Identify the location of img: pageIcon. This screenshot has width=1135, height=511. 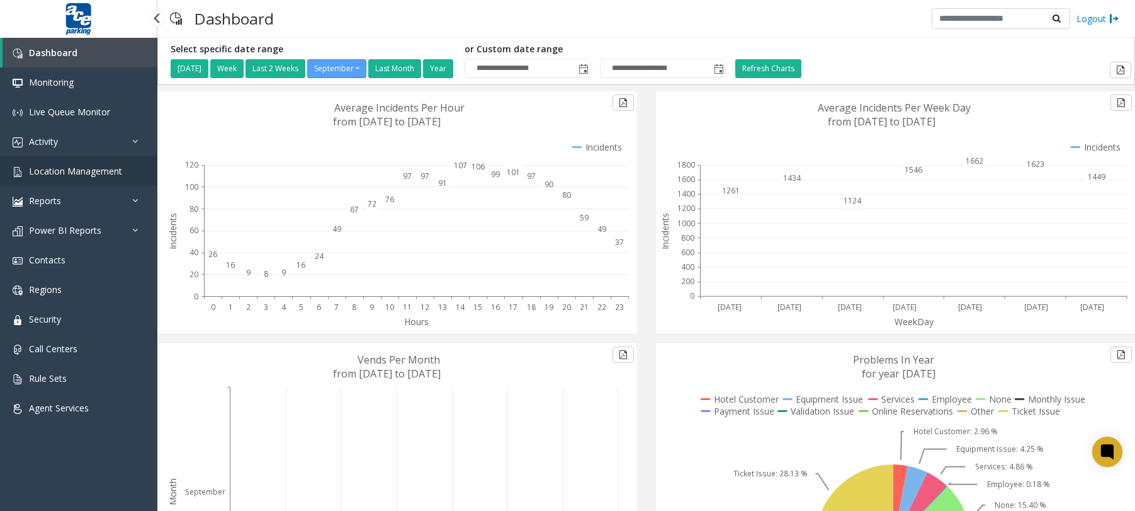
(176, 18).